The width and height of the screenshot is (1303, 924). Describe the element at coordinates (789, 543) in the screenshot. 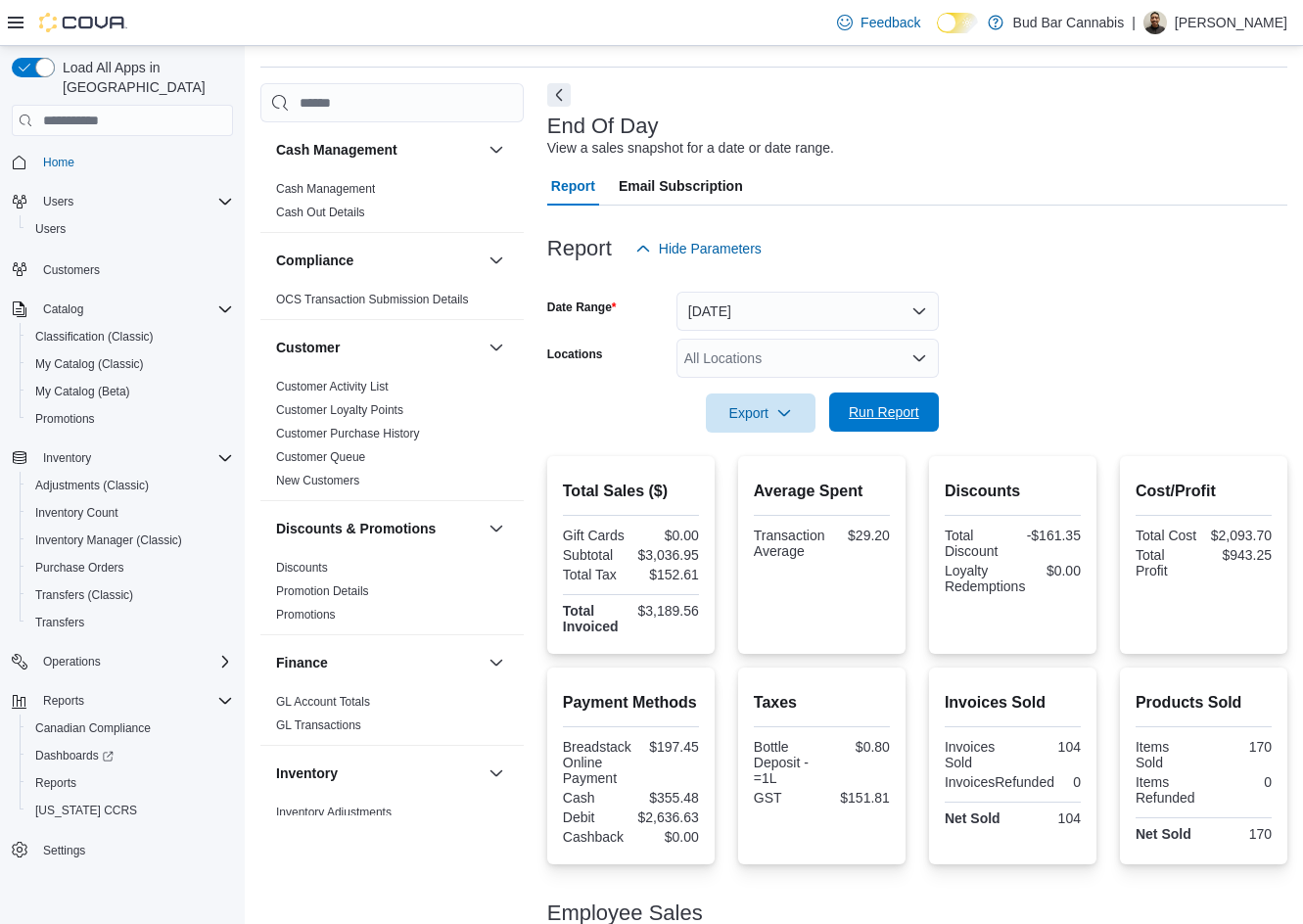

I see `div: Transaction Average` at that location.